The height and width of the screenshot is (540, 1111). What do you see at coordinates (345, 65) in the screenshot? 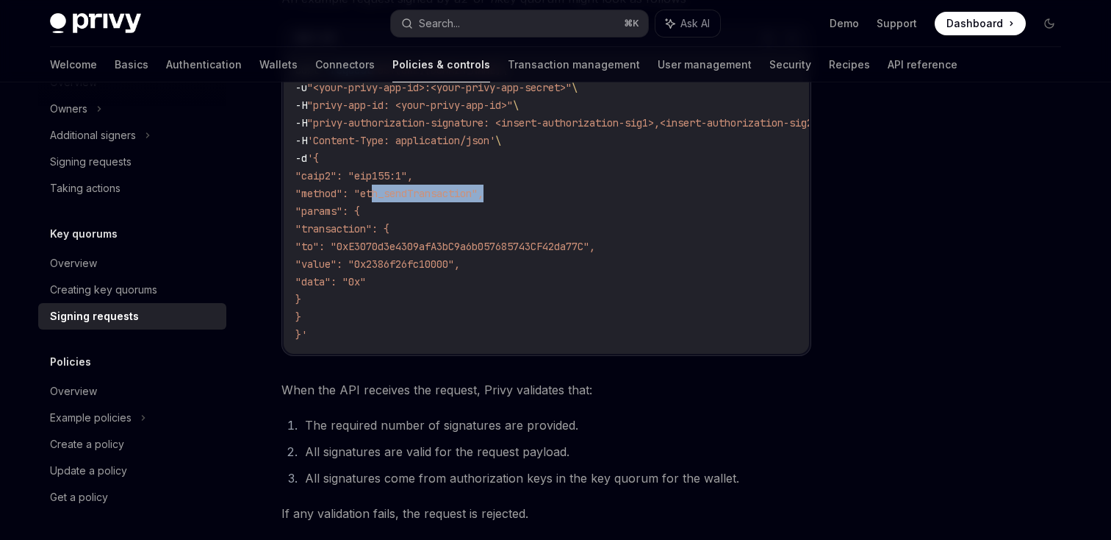
I see `a: Connectors` at bounding box center [345, 65].